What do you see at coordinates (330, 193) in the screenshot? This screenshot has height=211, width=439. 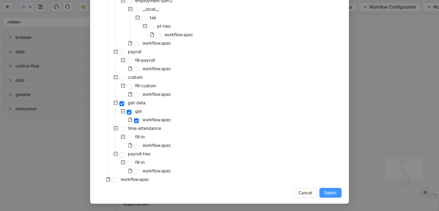 I see `button: Select` at bounding box center [330, 193].